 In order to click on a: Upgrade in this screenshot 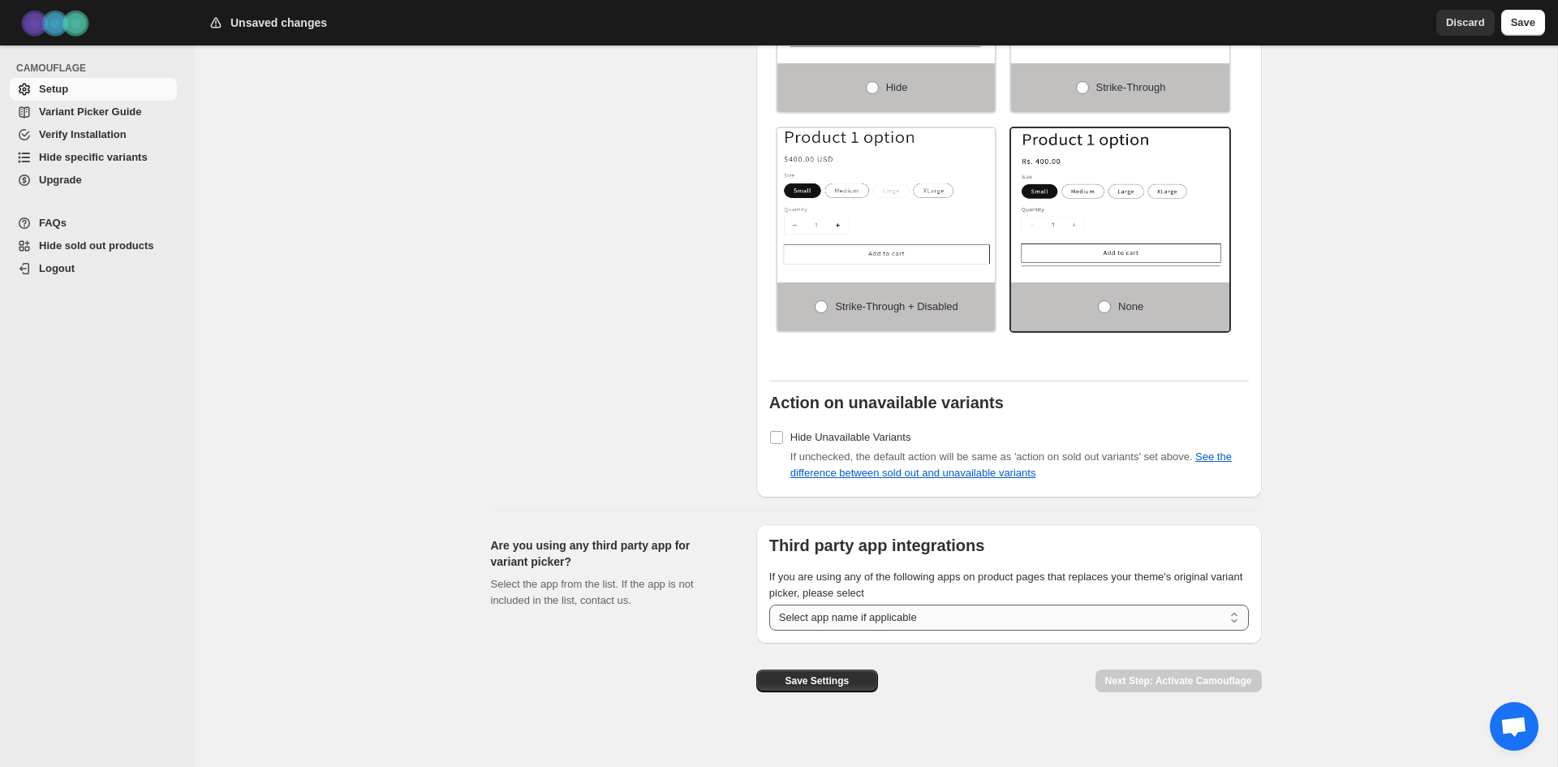, I will do `click(93, 180)`.